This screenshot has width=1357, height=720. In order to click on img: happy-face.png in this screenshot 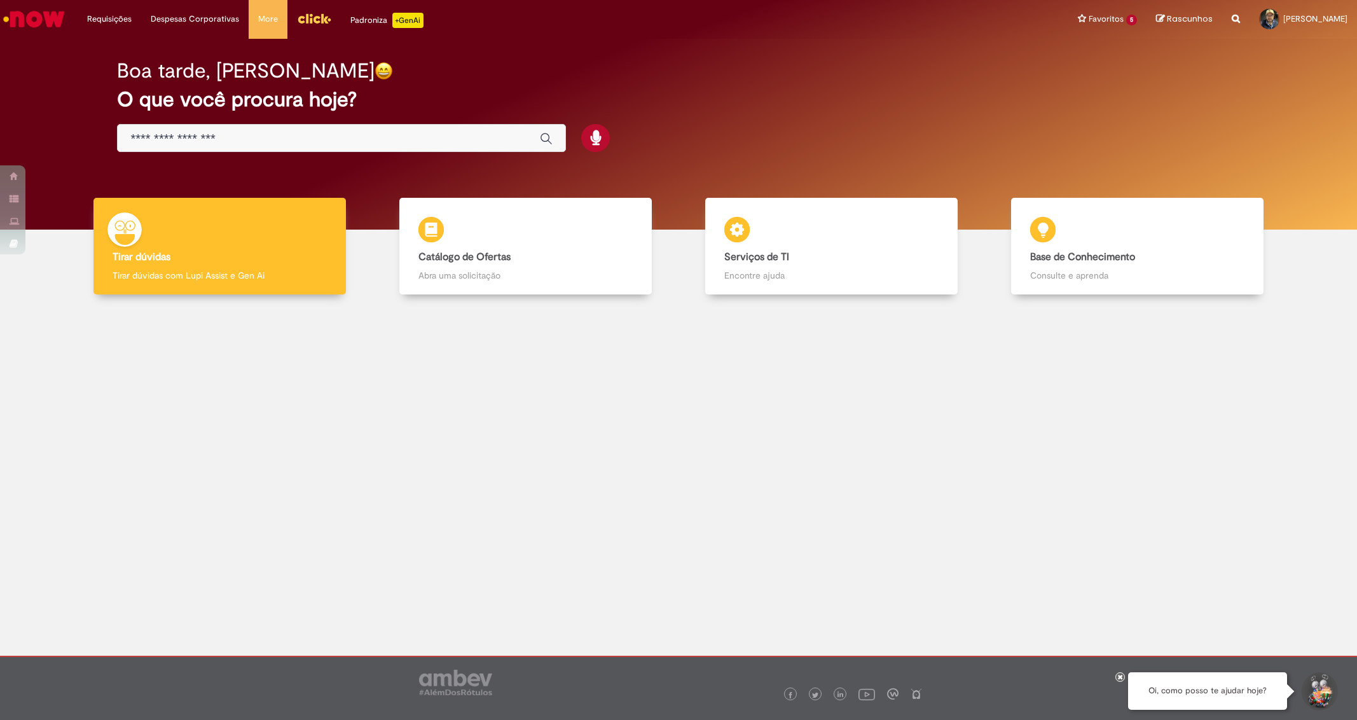, I will do `click(384, 71)`.